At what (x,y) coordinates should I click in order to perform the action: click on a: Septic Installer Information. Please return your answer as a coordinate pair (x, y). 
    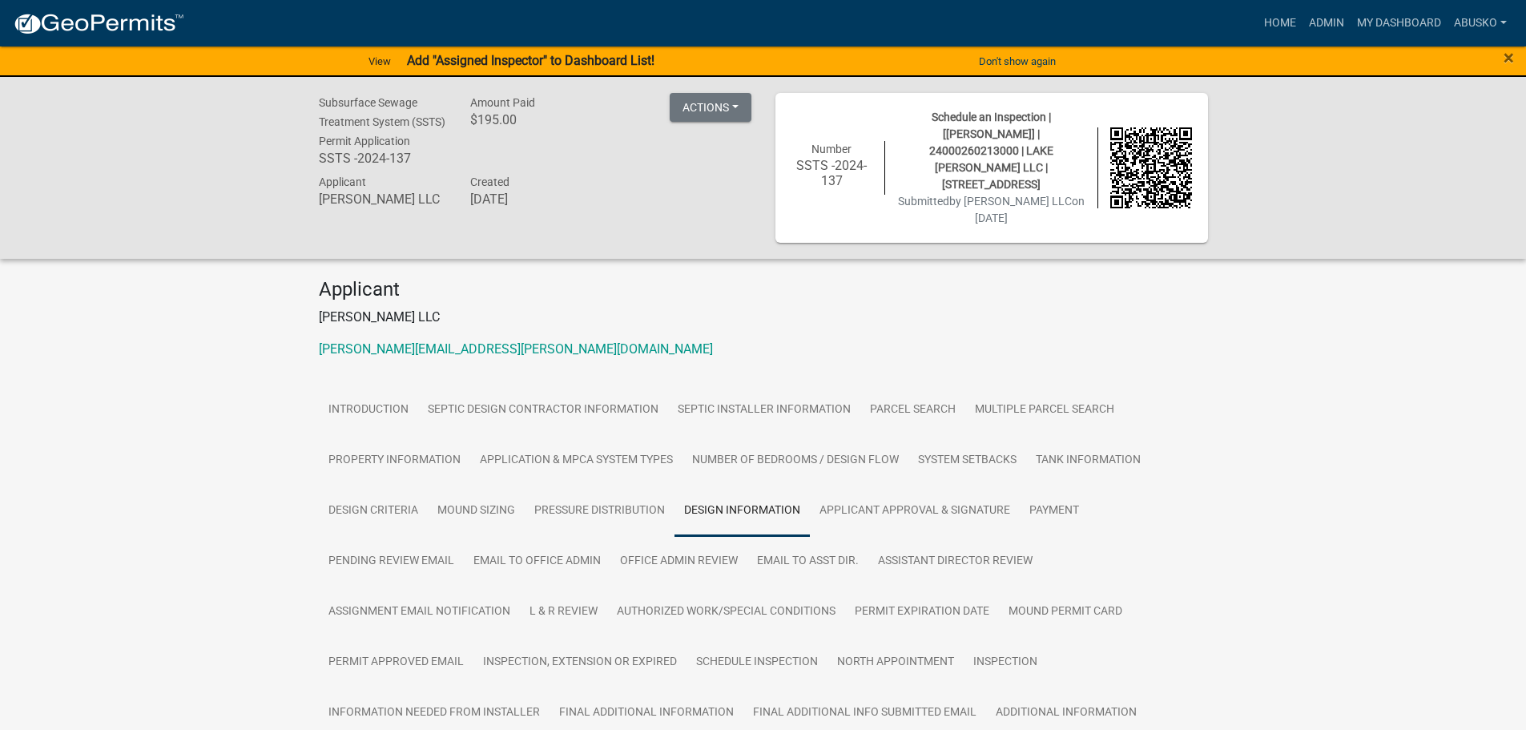
    Looking at the image, I should click on (764, 410).